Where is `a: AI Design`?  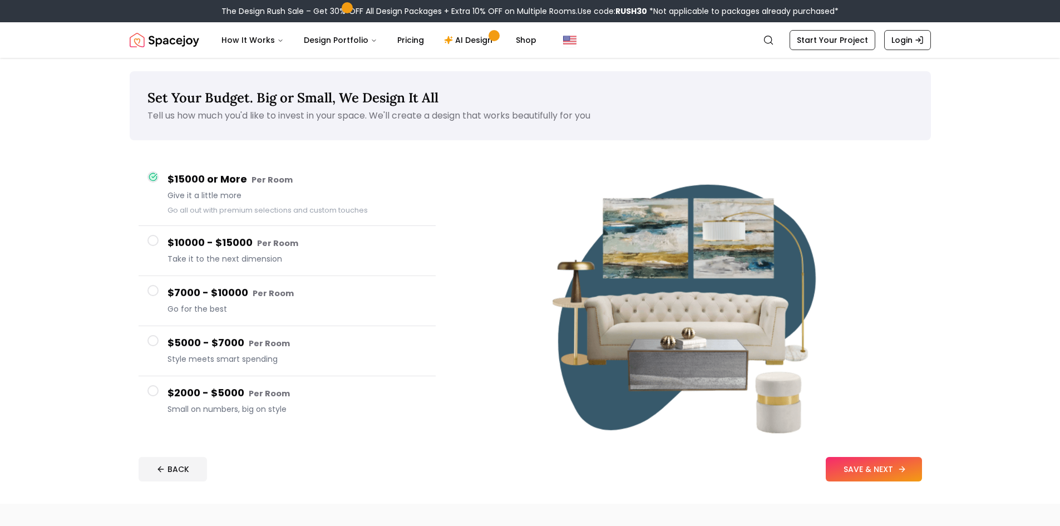
a: AI Design is located at coordinates (470, 40).